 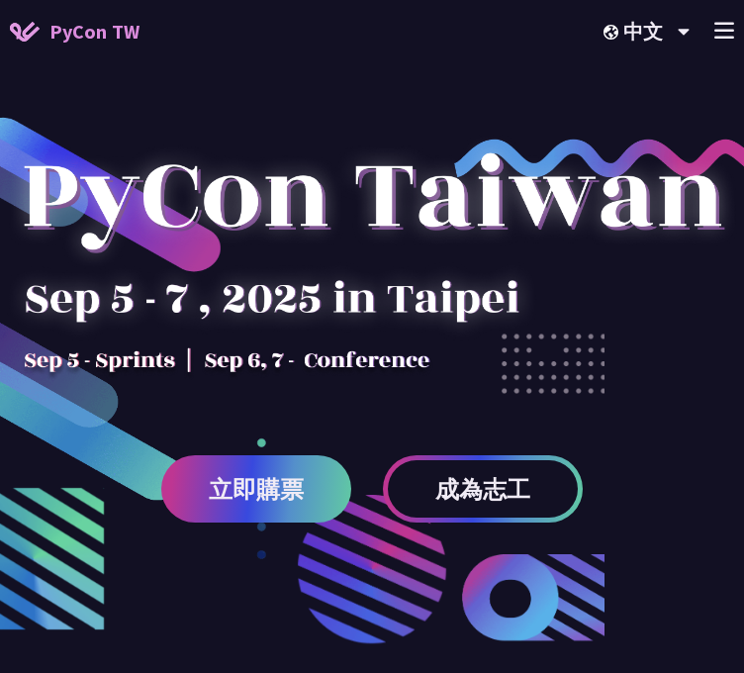 What do you see at coordinates (256, 489) in the screenshot?
I see `a: 立即購票` at bounding box center [256, 489].